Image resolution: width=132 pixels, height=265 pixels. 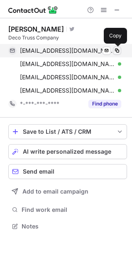 I want to click on span: Send email, so click(x=39, y=171).